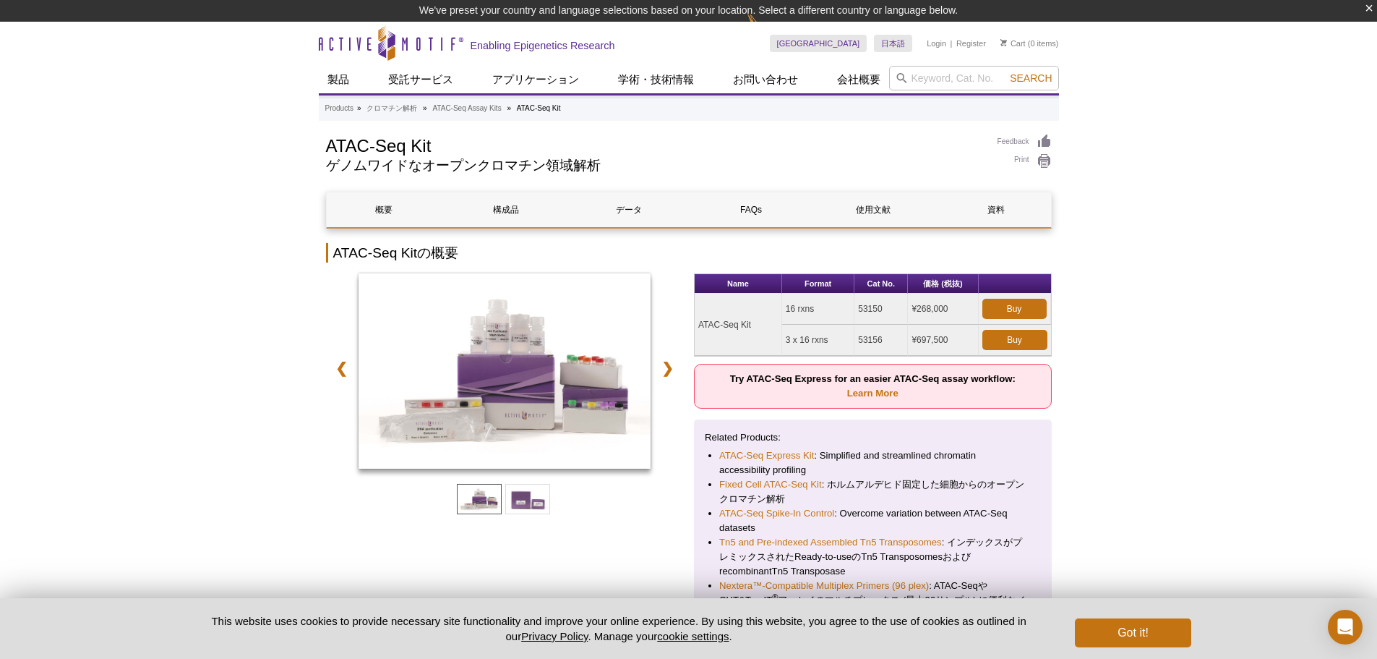 The height and width of the screenshot is (659, 1377). I want to click on button: Search, so click(1031, 78).